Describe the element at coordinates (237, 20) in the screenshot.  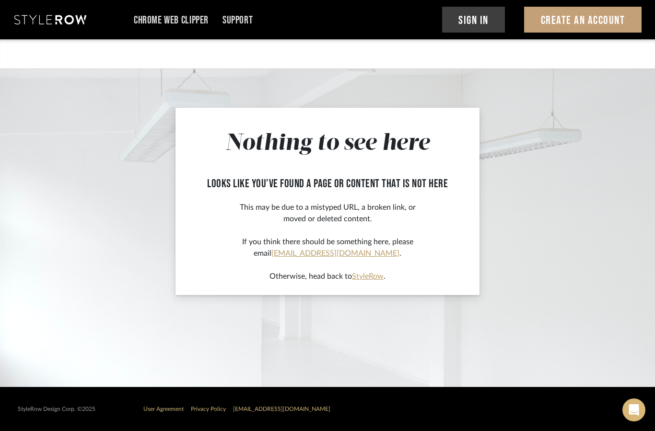
I see `a: Support` at that location.